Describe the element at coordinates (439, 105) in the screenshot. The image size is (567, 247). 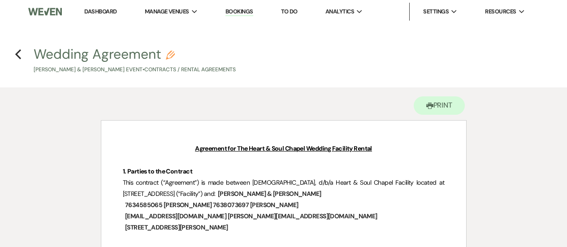
I see `button: Print` at that location.